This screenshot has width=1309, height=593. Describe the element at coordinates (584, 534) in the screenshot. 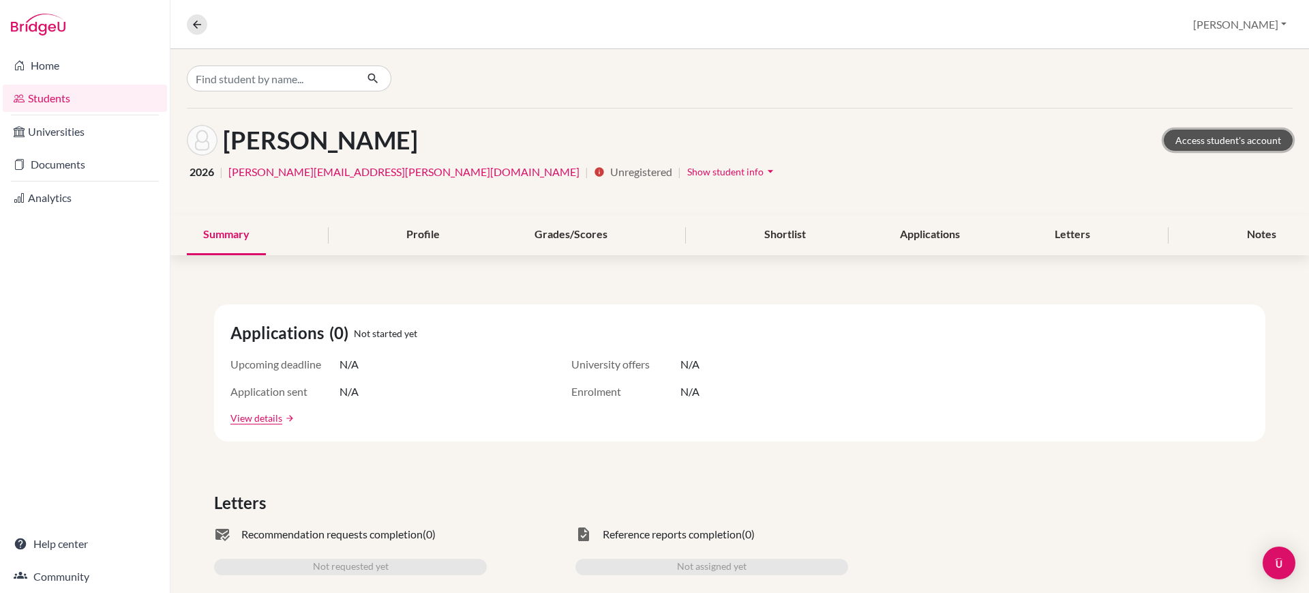

I see `span: task` at that location.